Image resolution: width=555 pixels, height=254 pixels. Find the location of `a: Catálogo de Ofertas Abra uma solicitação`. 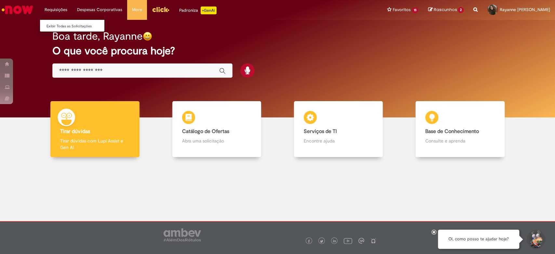

a: Catálogo de Ofertas Abra uma solicitação is located at coordinates (217, 129).